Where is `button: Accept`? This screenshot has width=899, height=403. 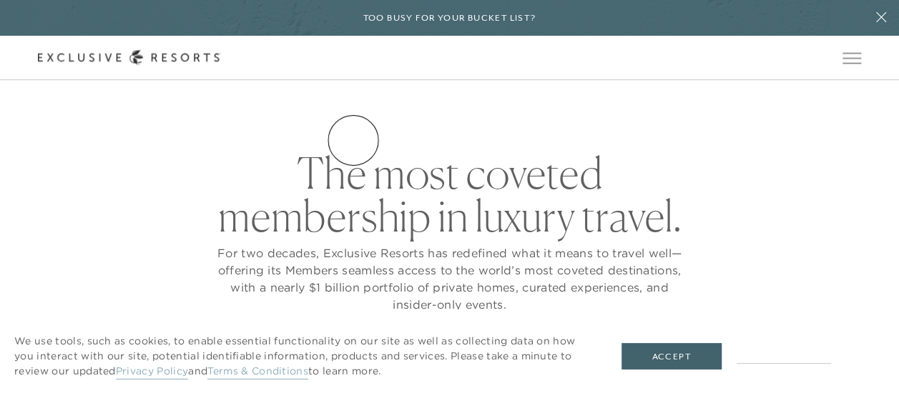 button: Accept is located at coordinates (672, 357).